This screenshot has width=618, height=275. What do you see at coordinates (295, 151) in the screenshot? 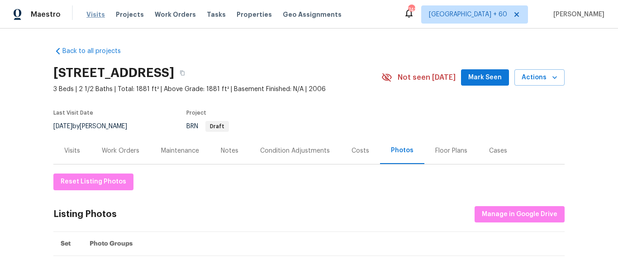
I see `div: Condition Adjustments` at bounding box center [295, 151].